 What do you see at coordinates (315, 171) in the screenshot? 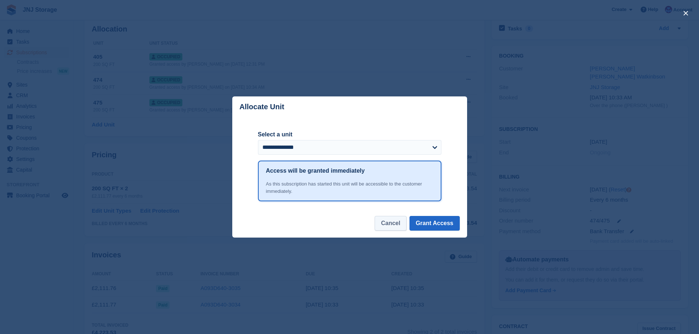
I see `h1: Access will be granted immediately` at bounding box center [315, 171].